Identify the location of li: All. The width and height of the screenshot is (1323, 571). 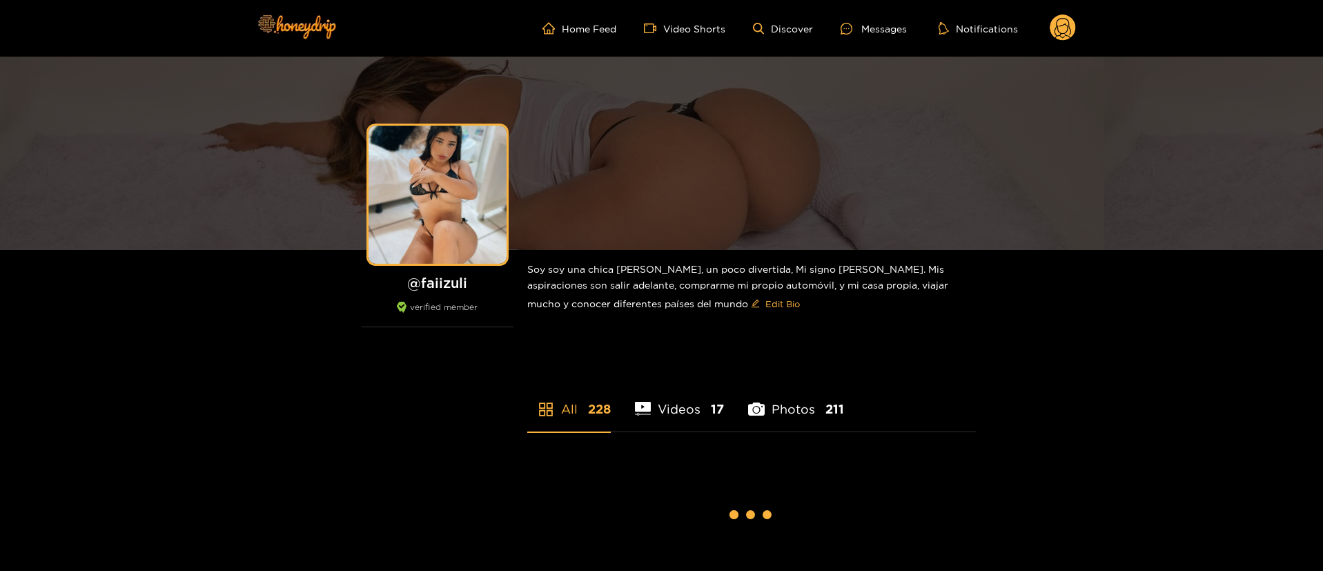
(569, 400).